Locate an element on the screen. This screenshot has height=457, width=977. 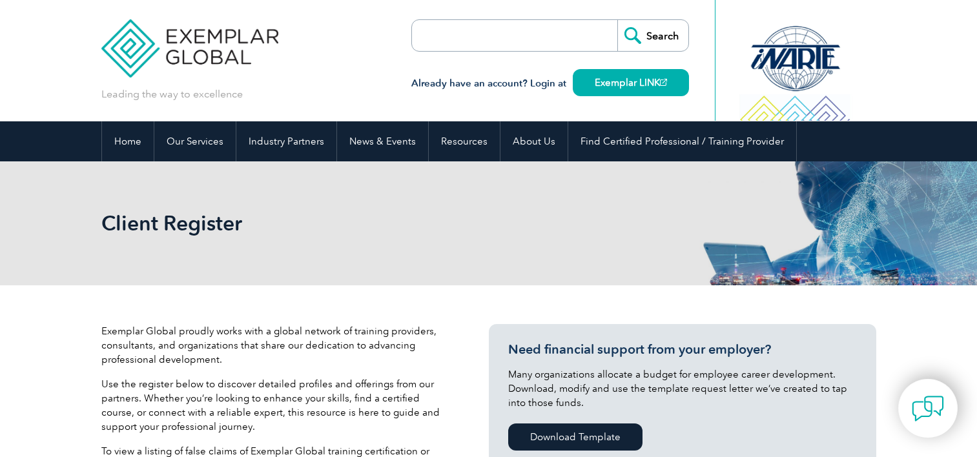
h2: Client Register is located at coordinates (373, 223).